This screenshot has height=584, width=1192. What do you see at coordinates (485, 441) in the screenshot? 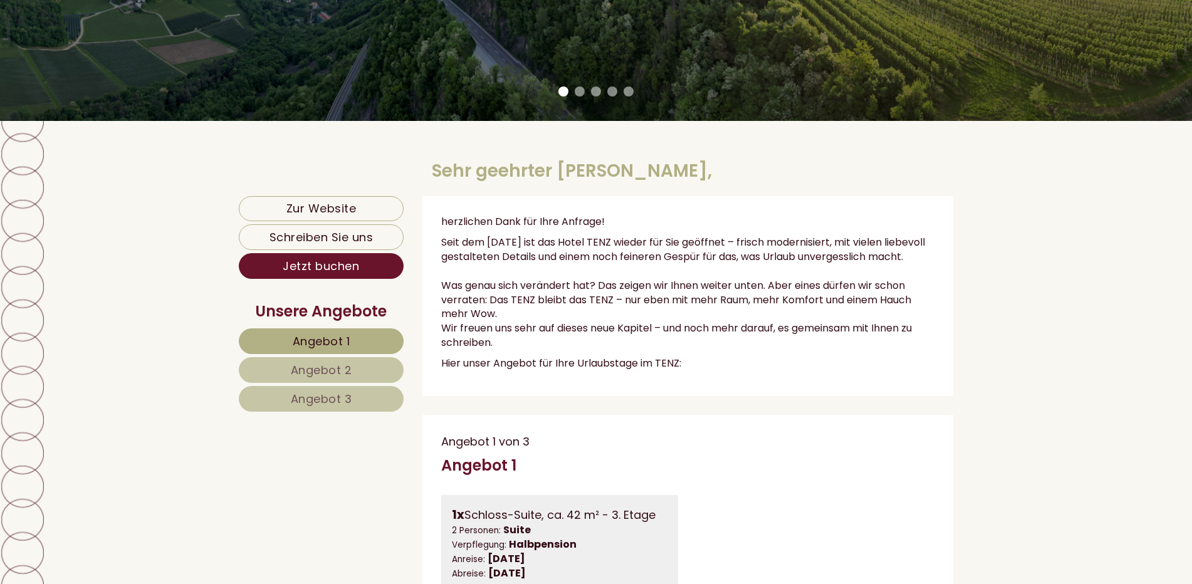
I see `span: Angebot 1 von 3` at bounding box center [485, 441].